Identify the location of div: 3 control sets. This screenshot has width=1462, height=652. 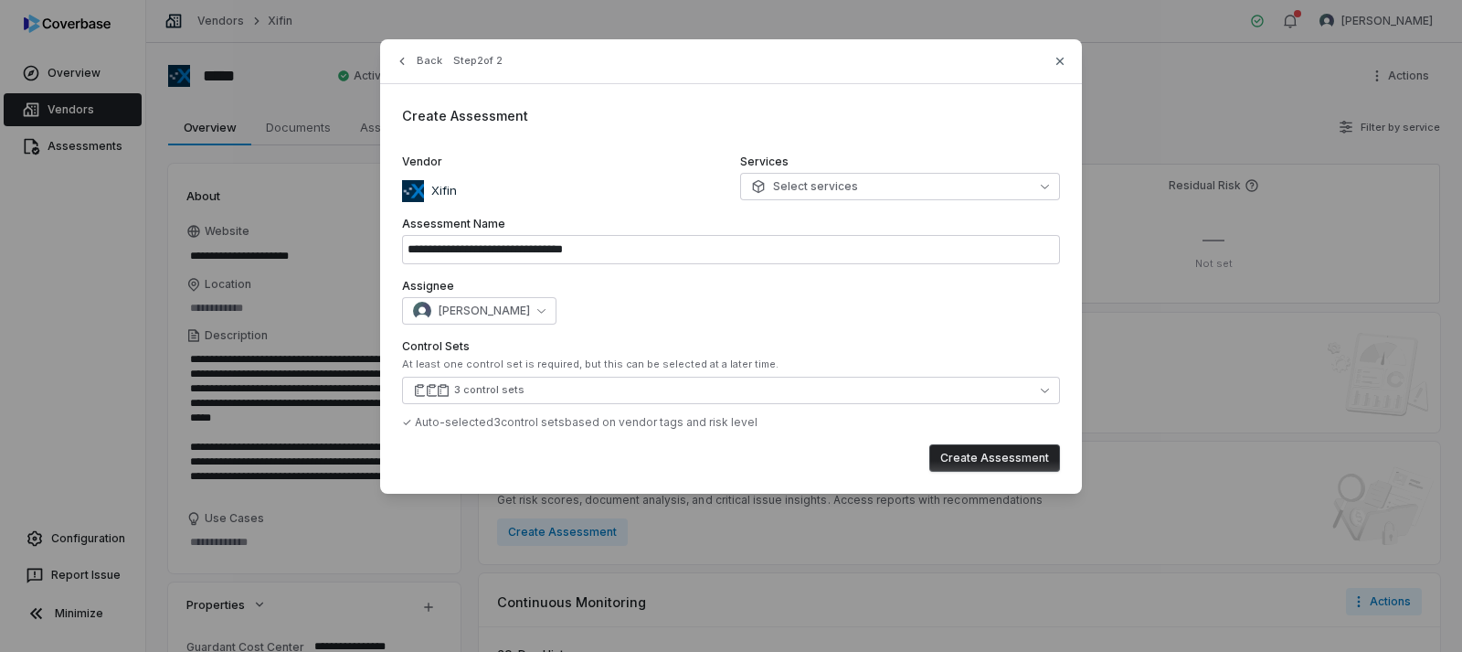
(489, 389).